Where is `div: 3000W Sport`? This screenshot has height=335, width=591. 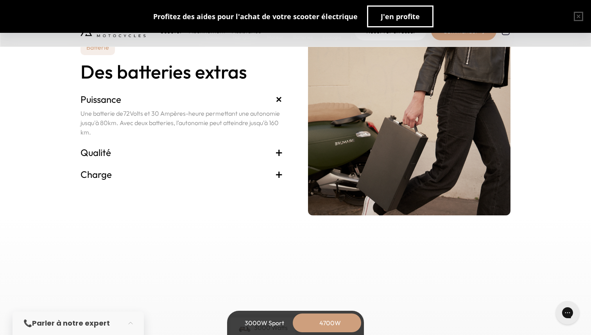 div: 3000W Sport is located at coordinates (264, 323).